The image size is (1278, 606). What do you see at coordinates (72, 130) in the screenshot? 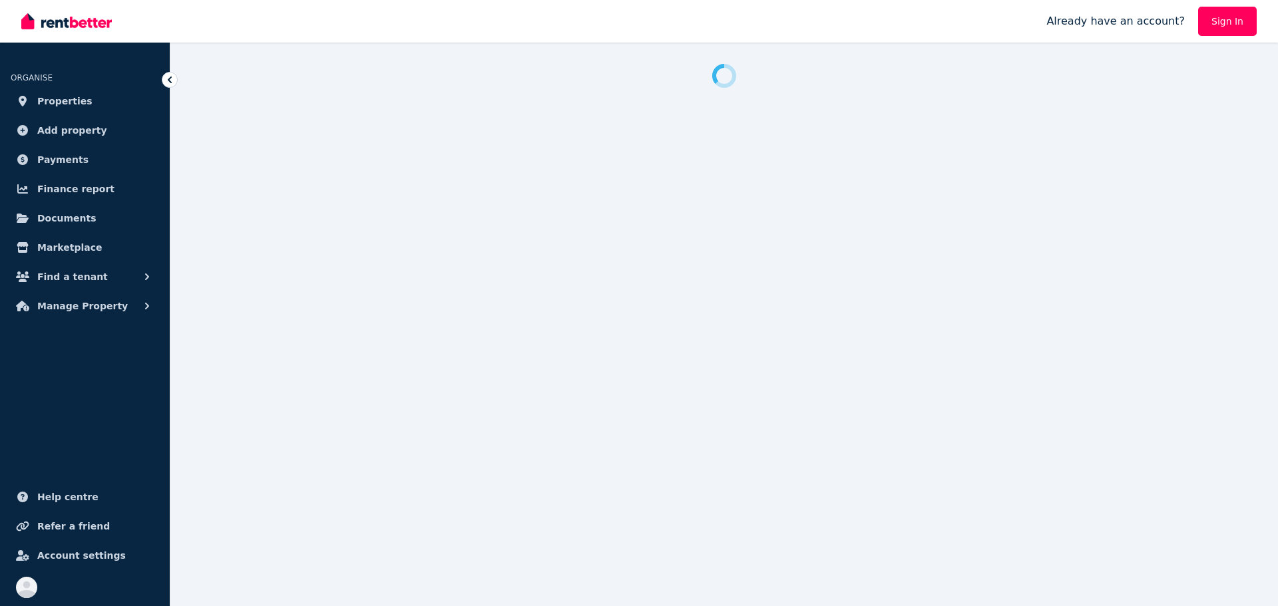
I see `span: Add property` at bounding box center [72, 130].